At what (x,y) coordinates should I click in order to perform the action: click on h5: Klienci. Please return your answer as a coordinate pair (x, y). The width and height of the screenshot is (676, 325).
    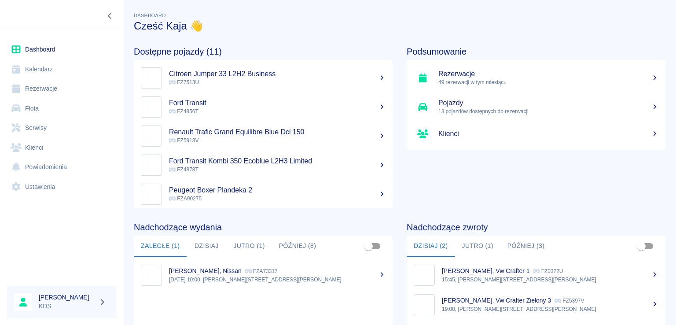
    Looking at the image, I should click on (548, 134).